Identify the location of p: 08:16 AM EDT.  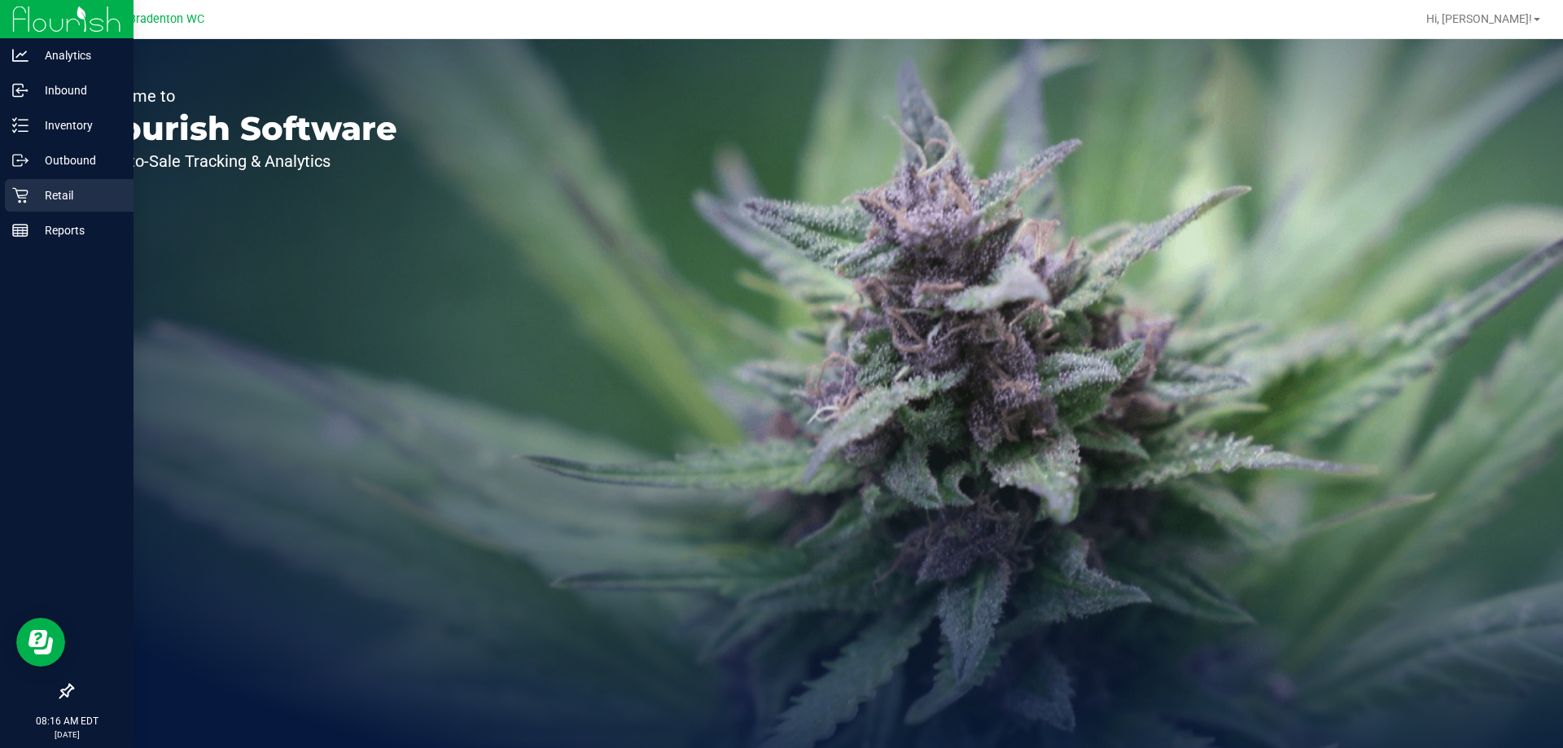
(67, 721).